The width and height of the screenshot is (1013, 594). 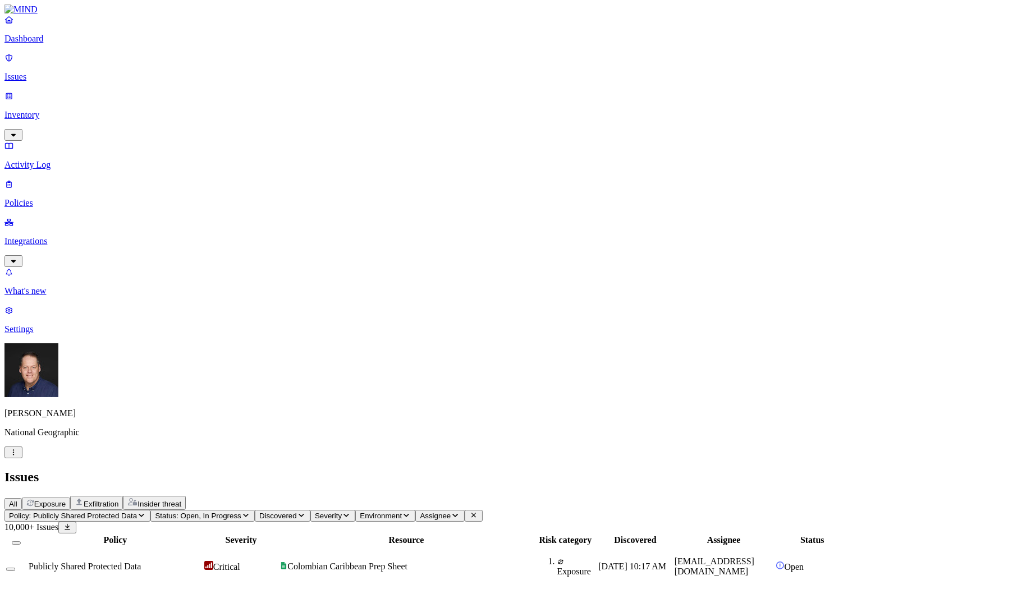 What do you see at coordinates (506, 320) in the screenshot?
I see `a: Settings` at bounding box center [506, 320].